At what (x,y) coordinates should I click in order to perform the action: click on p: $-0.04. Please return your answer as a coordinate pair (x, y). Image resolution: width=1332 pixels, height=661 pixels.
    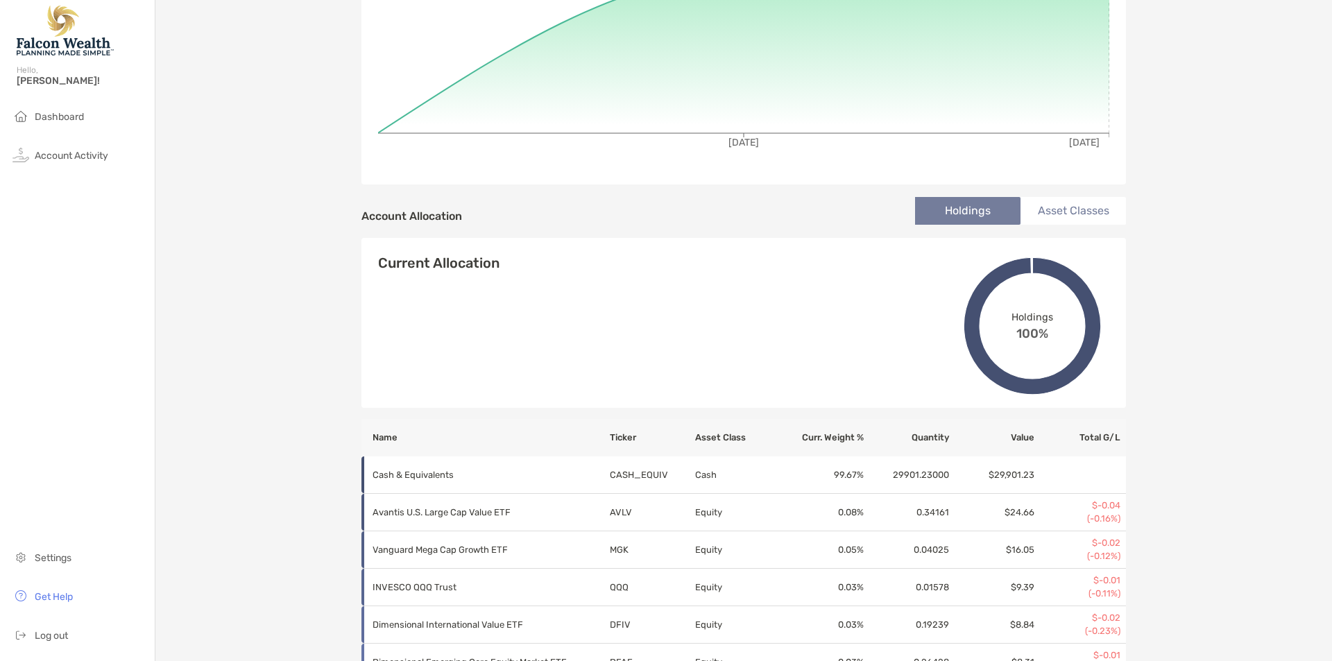
    Looking at the image, I should click on (1078, 506).